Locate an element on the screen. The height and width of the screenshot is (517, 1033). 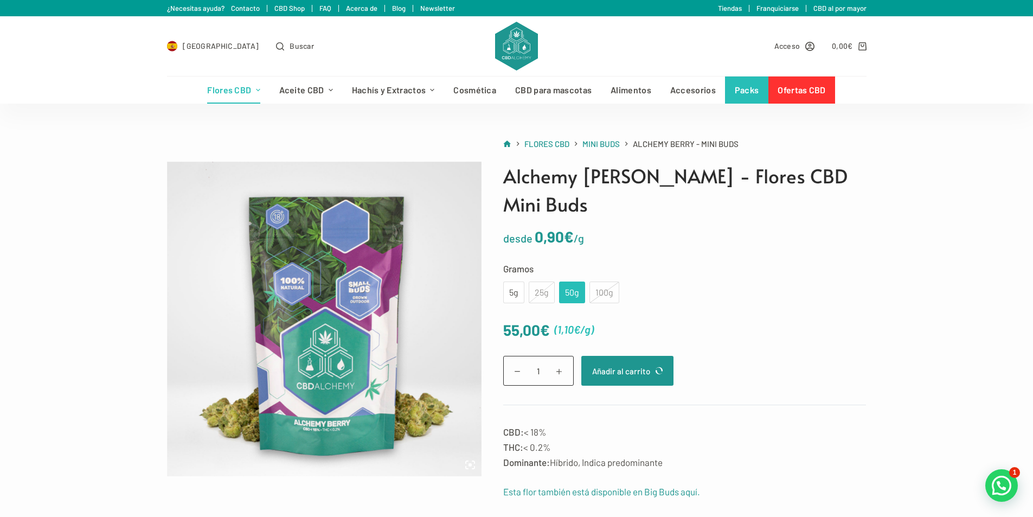
img: CBD Alchemy is located at coordinates (516, 46).